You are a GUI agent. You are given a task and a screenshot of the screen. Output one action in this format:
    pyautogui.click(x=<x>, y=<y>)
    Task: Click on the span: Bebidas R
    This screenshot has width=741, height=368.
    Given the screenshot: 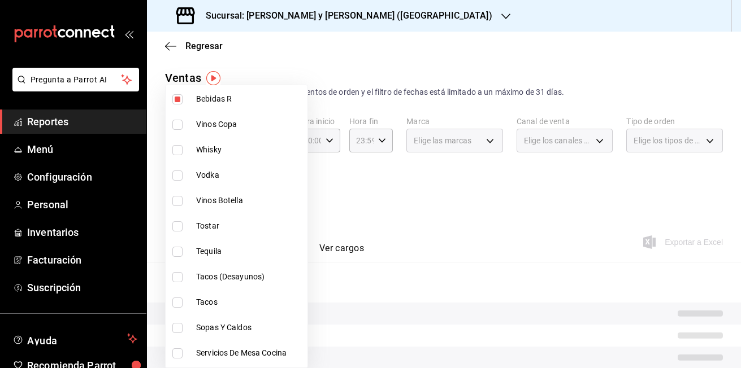 What is the action you would take?
    pyautogui.click(x=249, y=99)
    